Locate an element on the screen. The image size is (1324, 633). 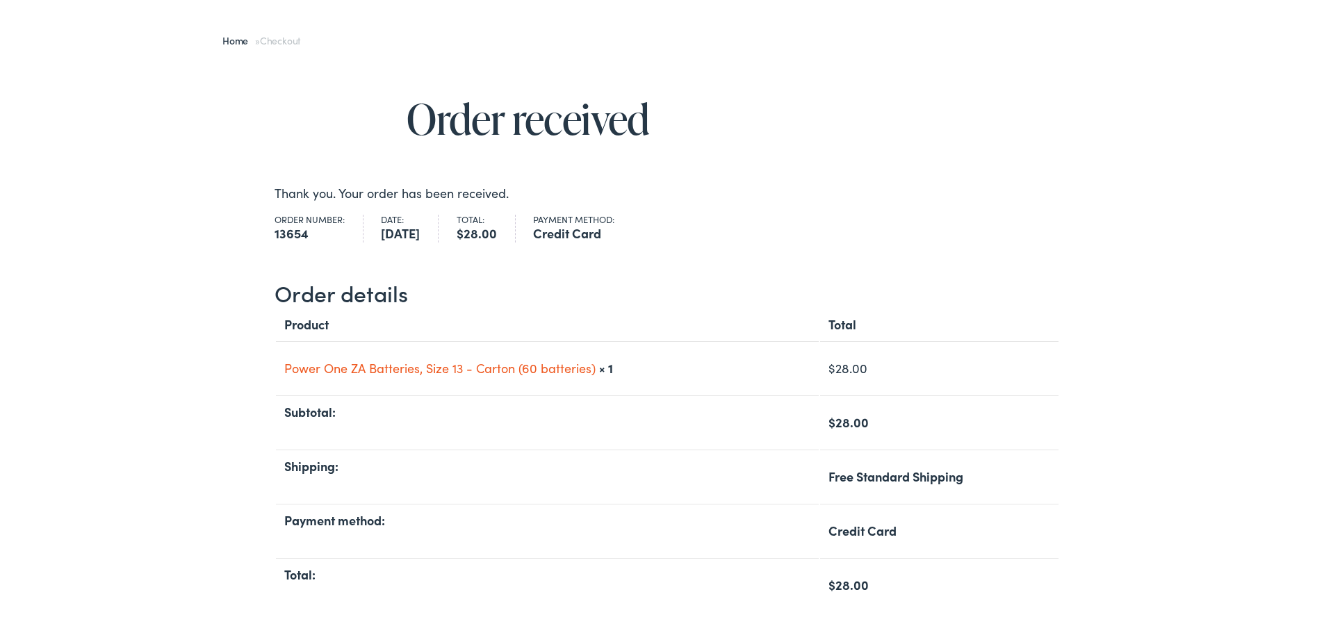
th: Total is located at coordinates (939, 321).